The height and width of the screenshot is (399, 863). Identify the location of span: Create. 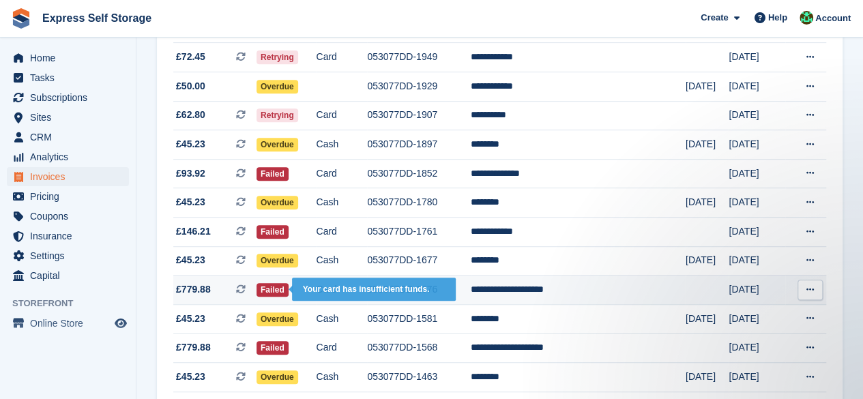
(714, 18).